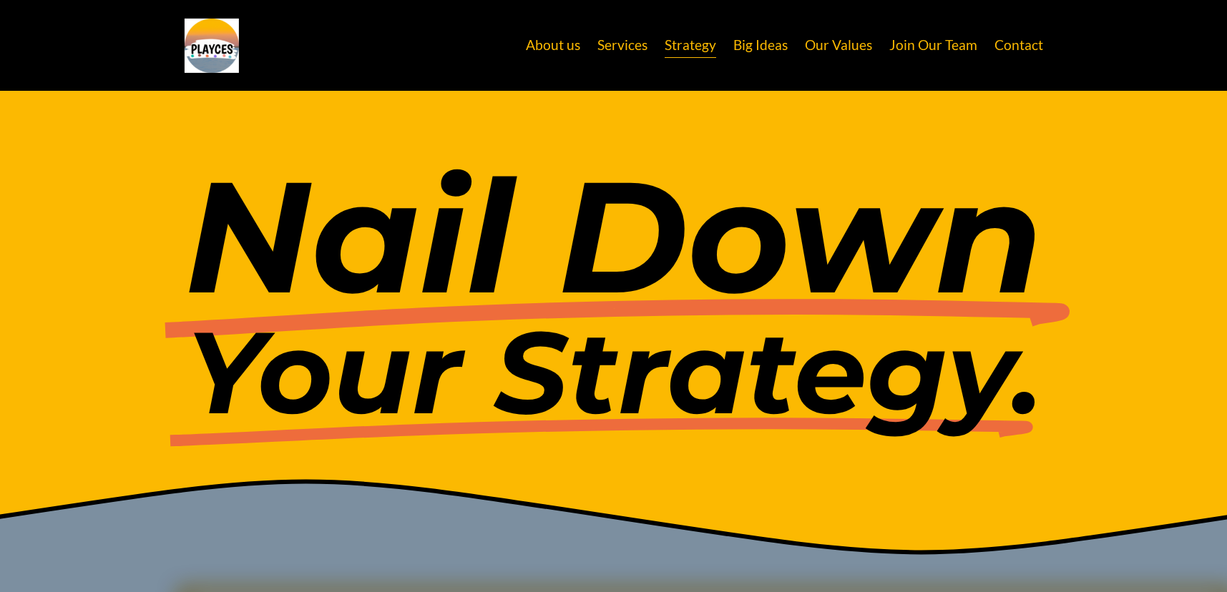 The height and width of the screenshot is (592, 1227). What do you see at coordinates (622, 46) in the screenshot?
I see `a: Services` at bounding box center [622, 46].